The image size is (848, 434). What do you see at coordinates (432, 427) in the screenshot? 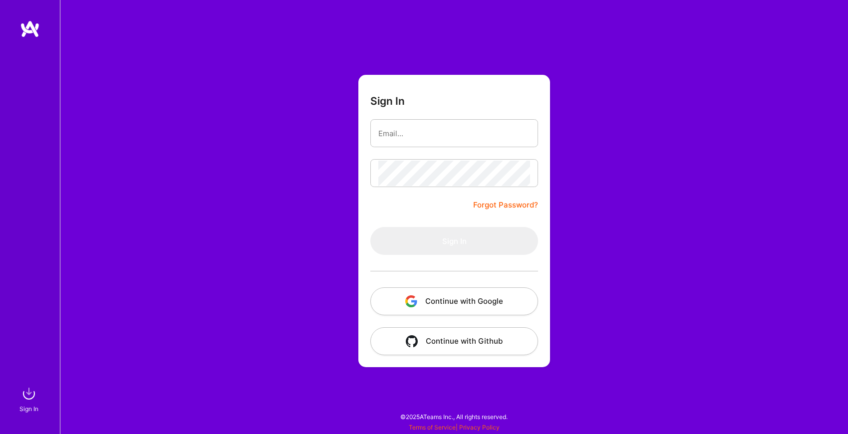
I see `a: Terms of Service` at bounding box center [432, 427].